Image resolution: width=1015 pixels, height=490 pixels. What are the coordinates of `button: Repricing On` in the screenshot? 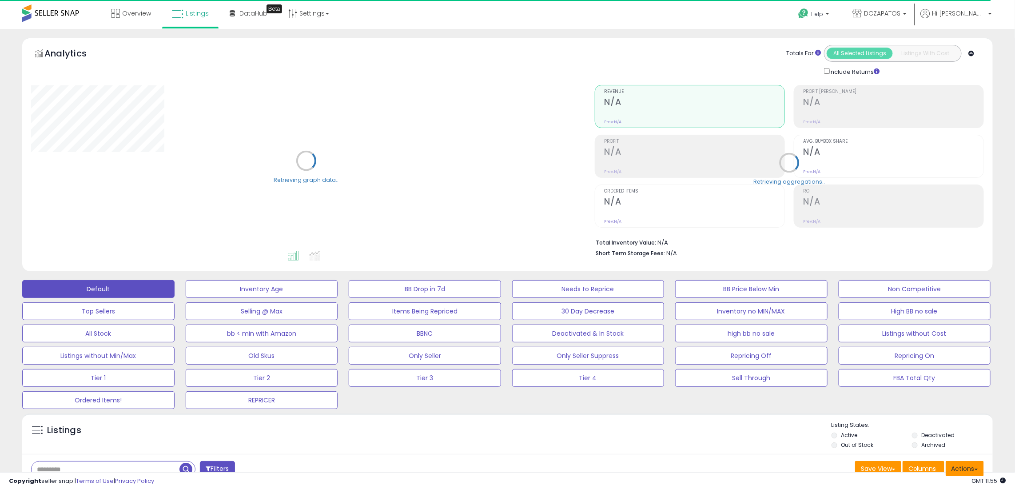 It's located at (915, 355).